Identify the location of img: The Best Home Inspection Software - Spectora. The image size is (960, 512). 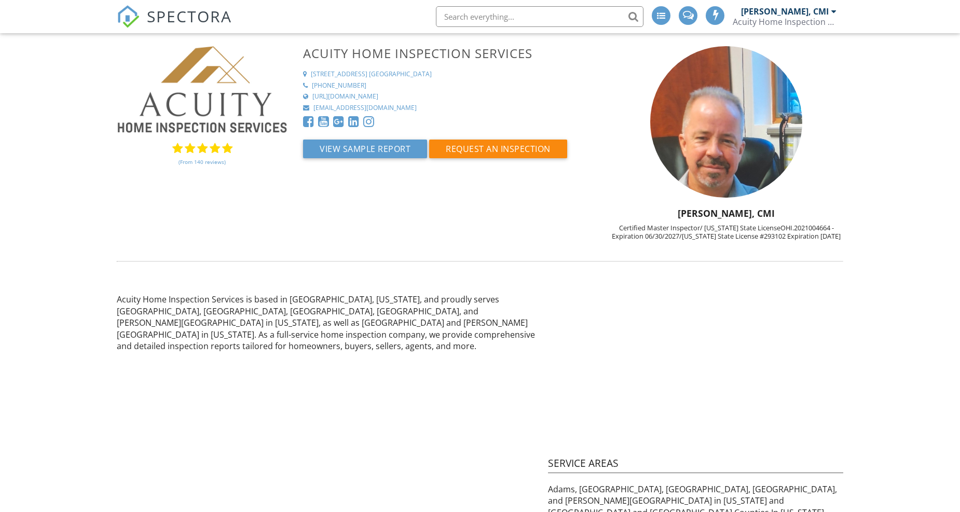
(128, 17).